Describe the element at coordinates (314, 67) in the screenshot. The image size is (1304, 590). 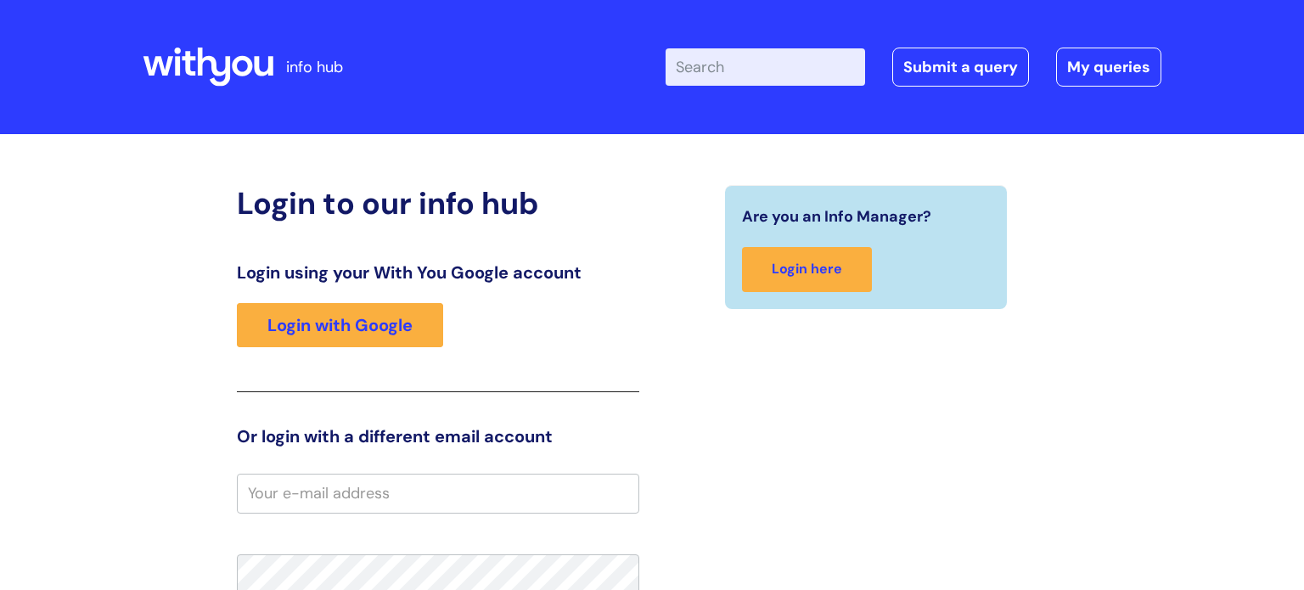
I see `p: info hub` at that location.